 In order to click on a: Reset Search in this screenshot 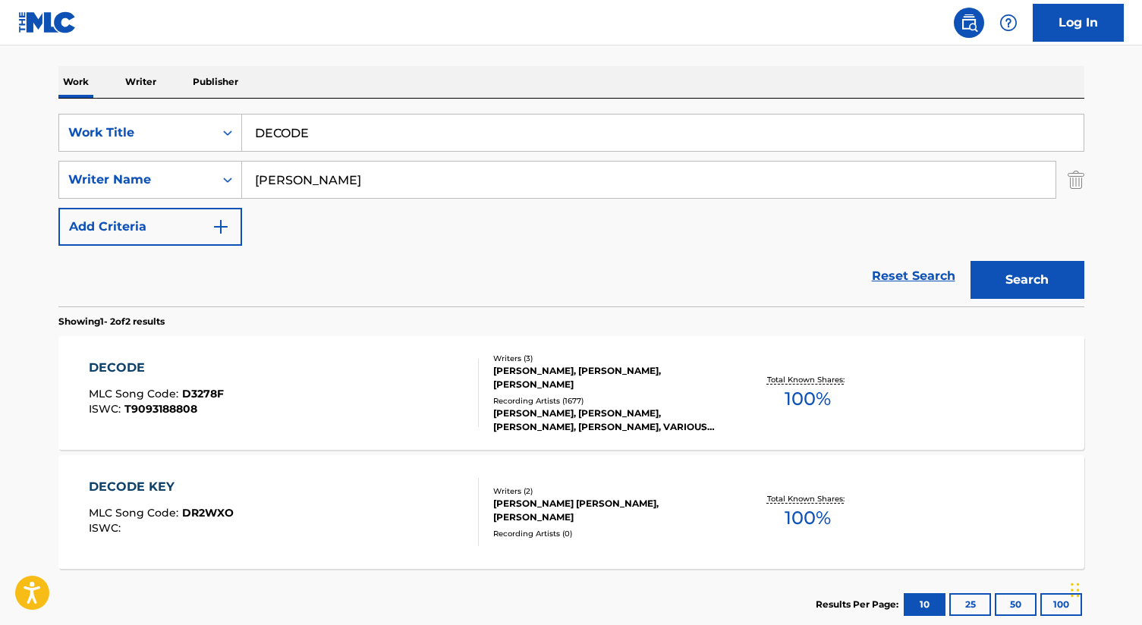, I will do `click(914, 276)`.